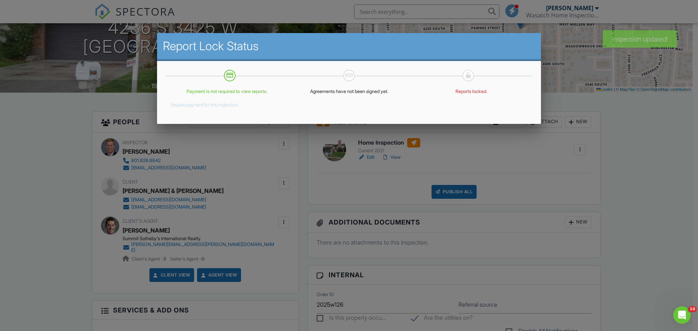  I want to click on span: 10, so click(692, 309).